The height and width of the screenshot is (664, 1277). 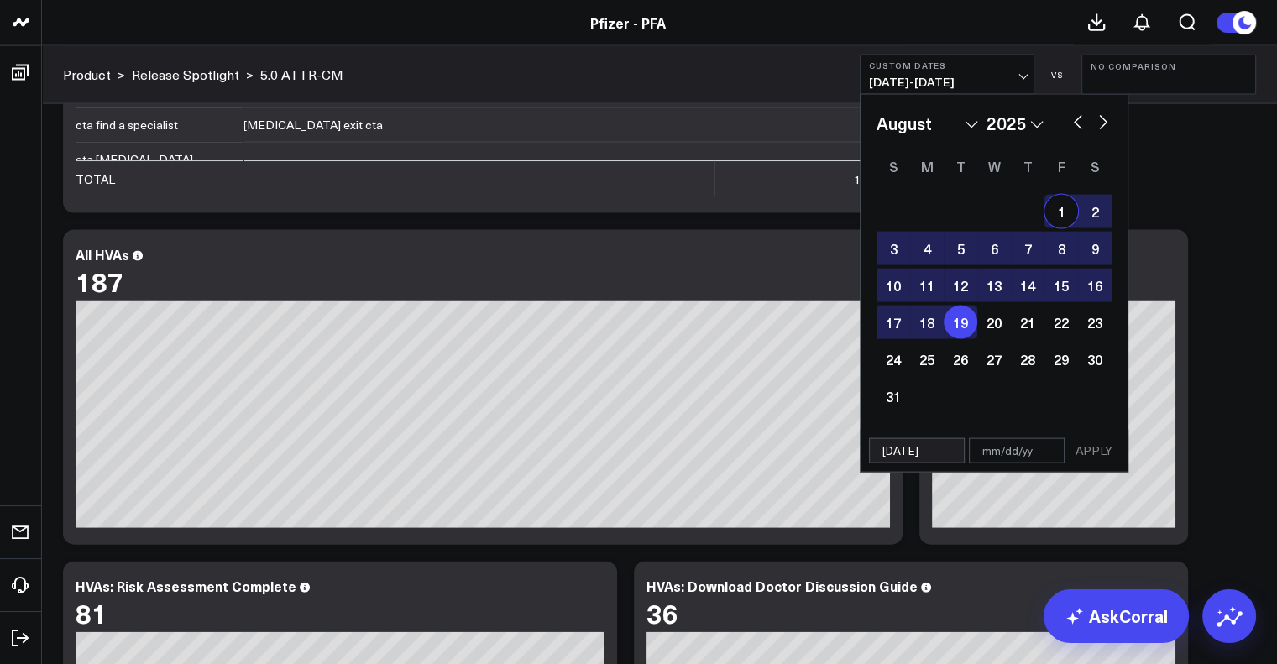 I want to click on div: HVAs: Download Doctor Discussion Guide, so click(x=782, y=586).